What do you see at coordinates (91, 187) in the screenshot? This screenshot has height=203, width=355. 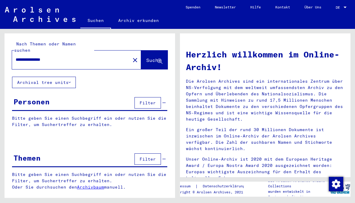 I see `a: Archivbaum` at bounding box center [91, 187].